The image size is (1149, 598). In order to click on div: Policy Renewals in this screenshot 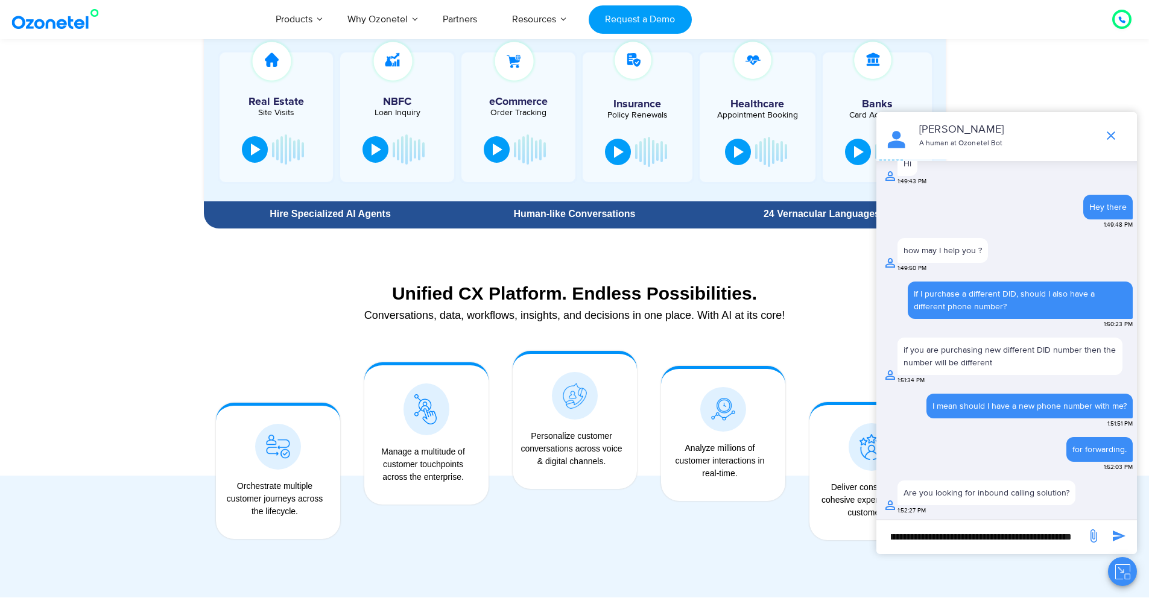, I will do `click(637, 115)`.